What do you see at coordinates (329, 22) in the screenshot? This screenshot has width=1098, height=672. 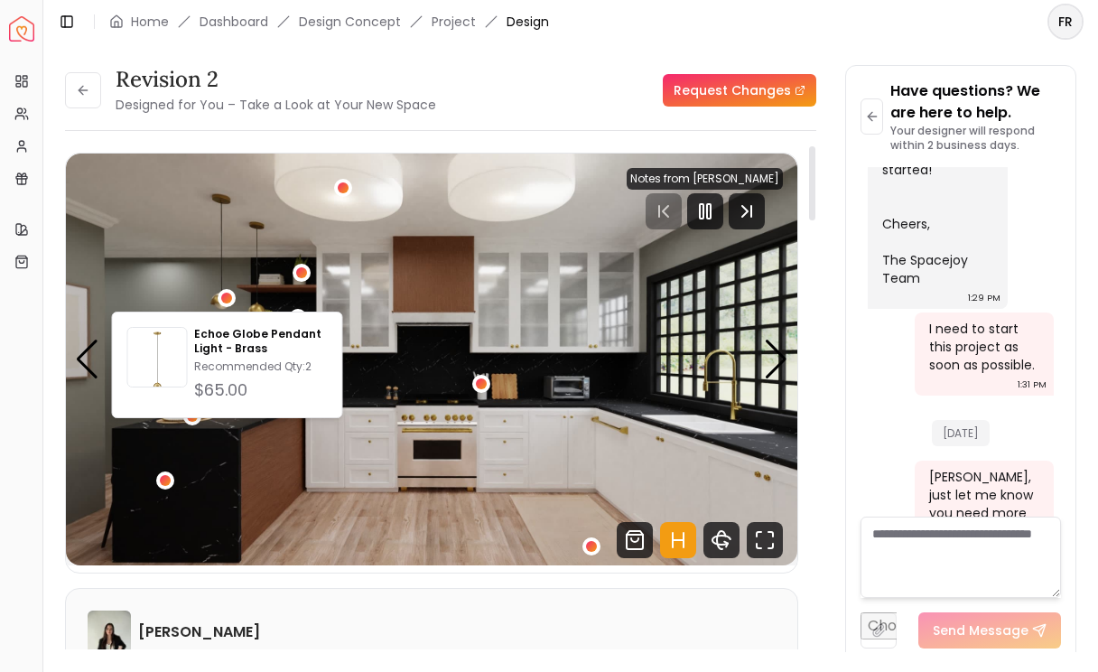 I see `nav: breadcrumb` at bounding box center [329, 22].